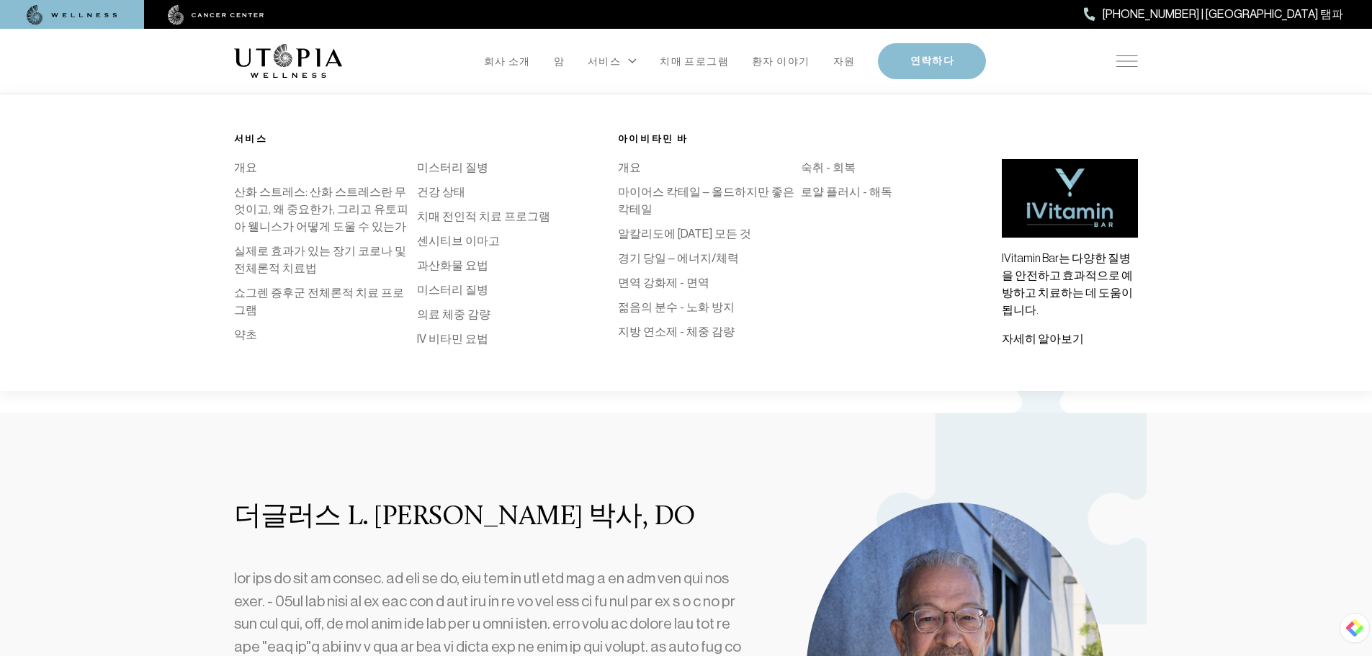 This screenshot has height=656, width=1372. What do you see at coordinates (320, 259) in the screenshot?
I see `font: 실제로 효과가 있는 장기 코로나 및 전체론적 치료법` at bounding box center [320, 259].